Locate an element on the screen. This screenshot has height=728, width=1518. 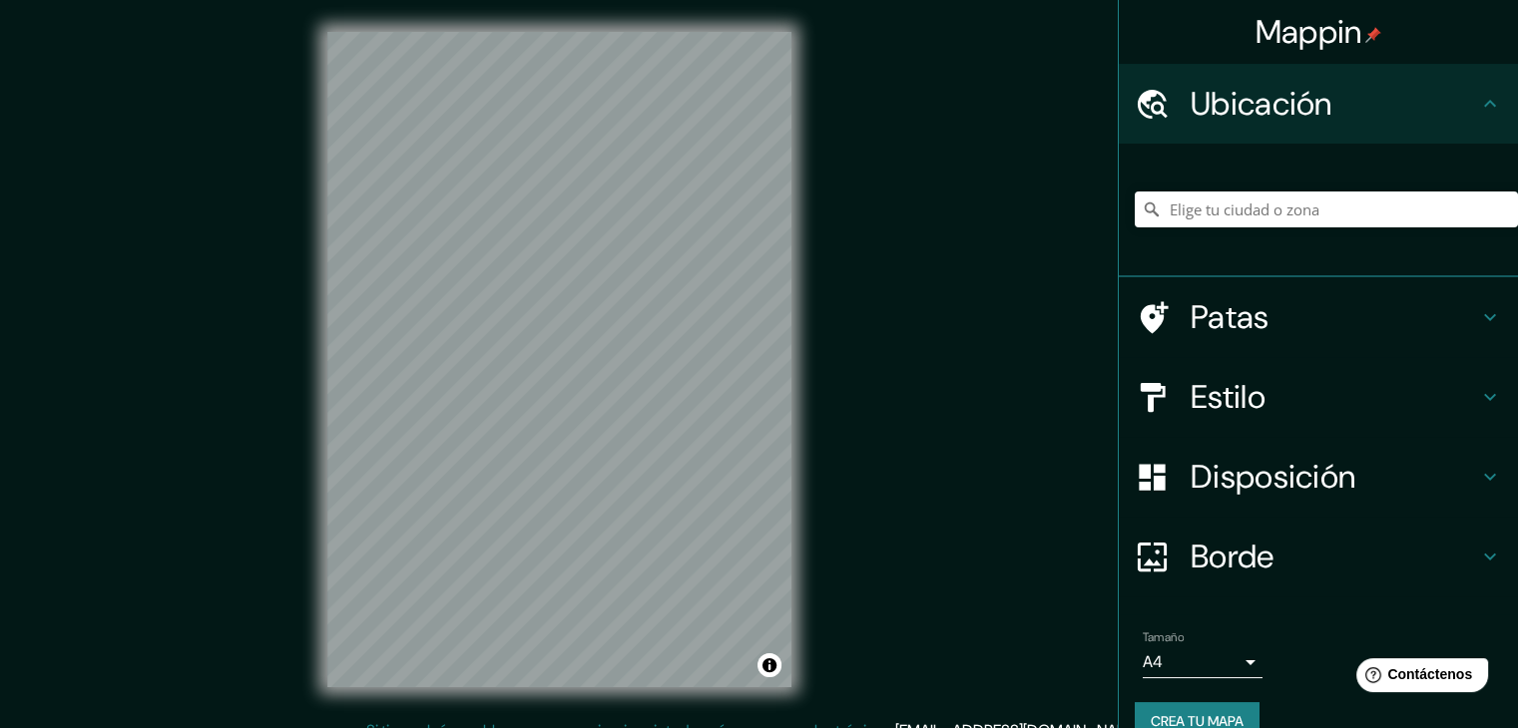
canvas: Mapa is located at coordinates (559, 359).